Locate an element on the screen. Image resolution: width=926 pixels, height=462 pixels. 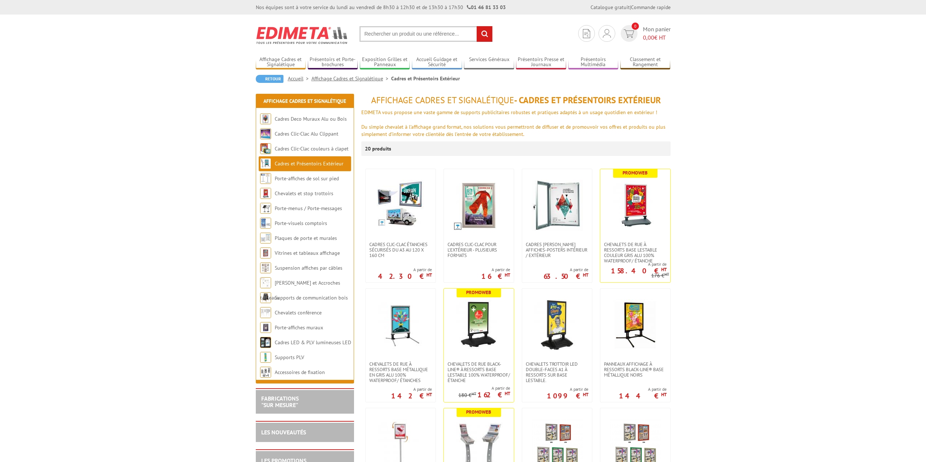
a: Cadres Clic-Clac couleurs à clapet is located at coordinates (311, 149).